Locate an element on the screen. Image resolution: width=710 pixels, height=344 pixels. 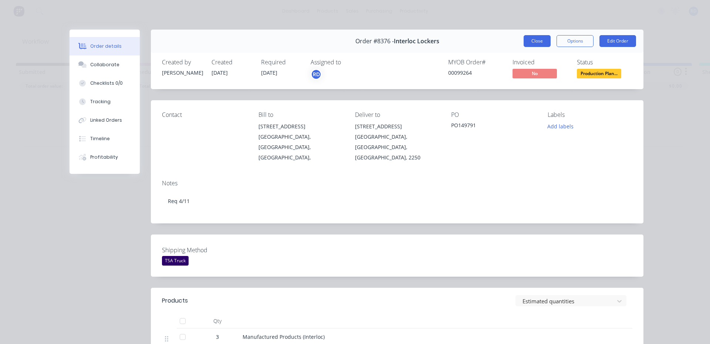
div: Collaborate is located at coordinates (105, 65).